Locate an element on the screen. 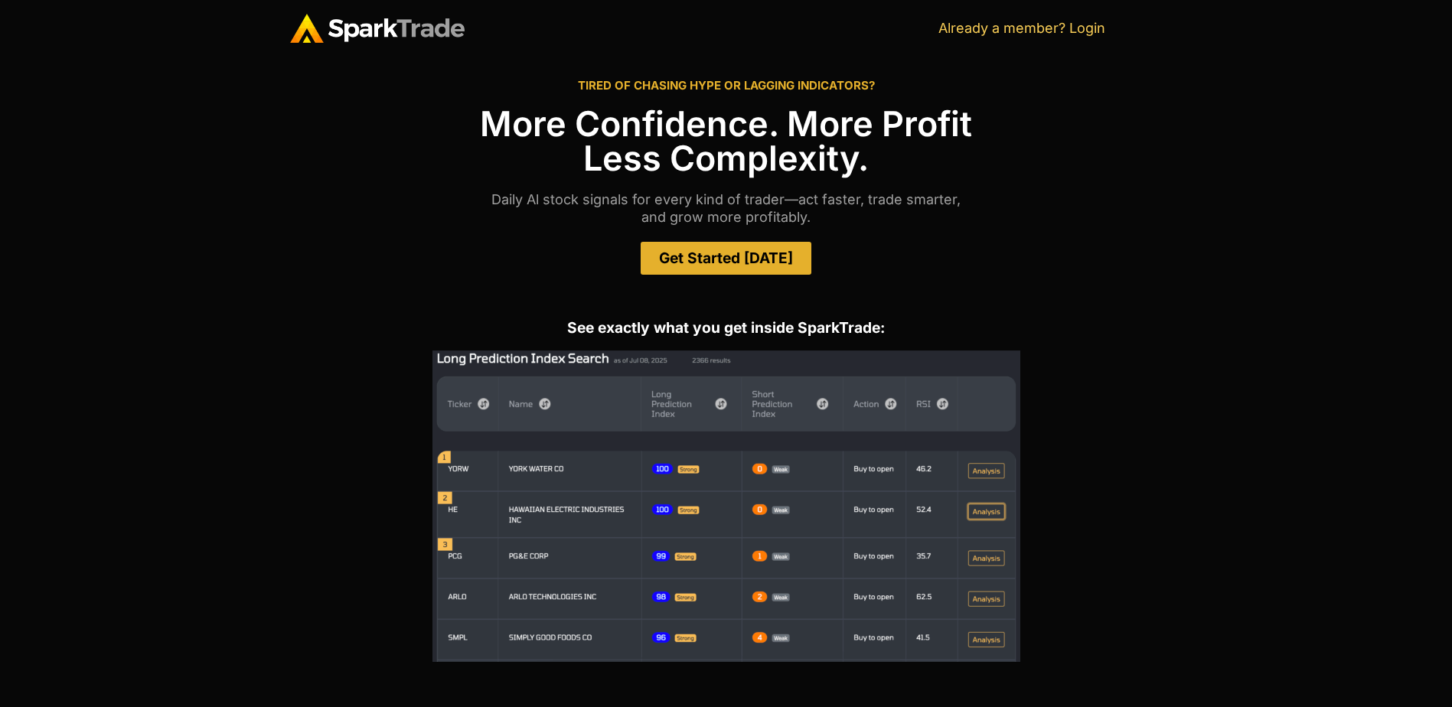 This screenshot has width=1452, height=707. h2: See exactly what you get inside SparkTrade: is located at coordinates (727, 328).